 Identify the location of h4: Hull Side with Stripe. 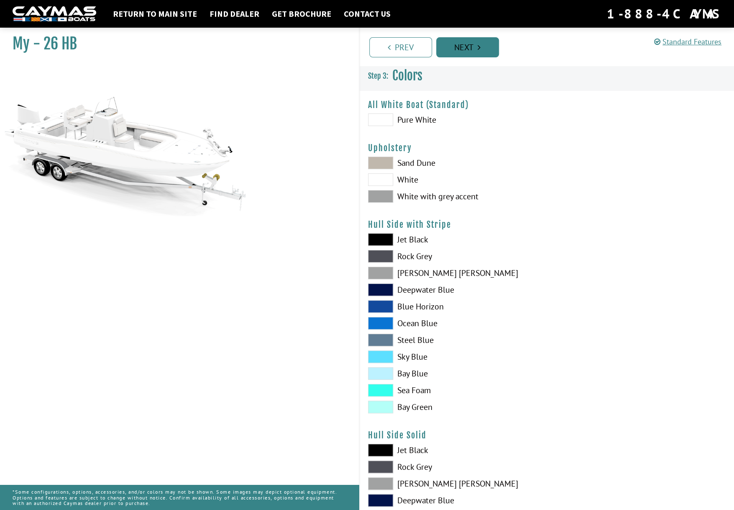
(547, 224).